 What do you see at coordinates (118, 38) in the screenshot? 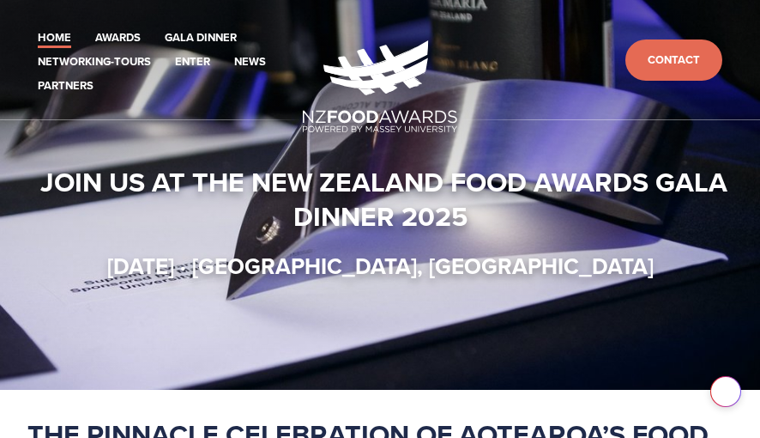
I see `a: Awards` at bounding box center [118, 38].